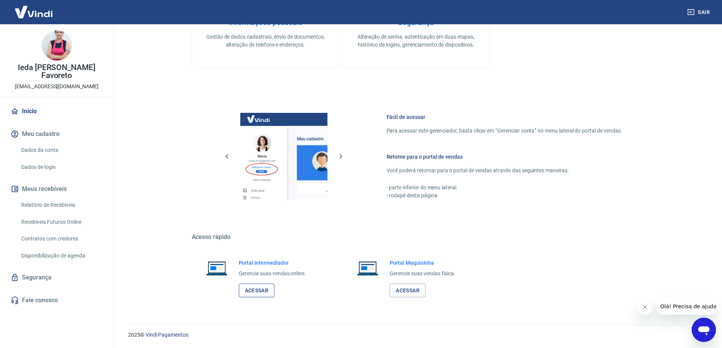 The height and width of the screenshot is (348, 722). Describe the element at coordinates (422, 263) in the screenshot. I see `h6: Portal Maquininha` at that location.